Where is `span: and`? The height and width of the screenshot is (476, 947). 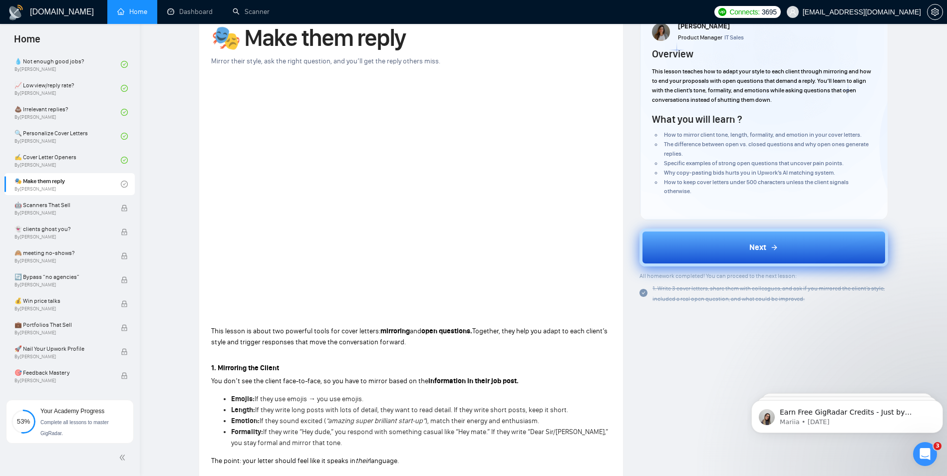
span: and is located at coordinates (415, 331).